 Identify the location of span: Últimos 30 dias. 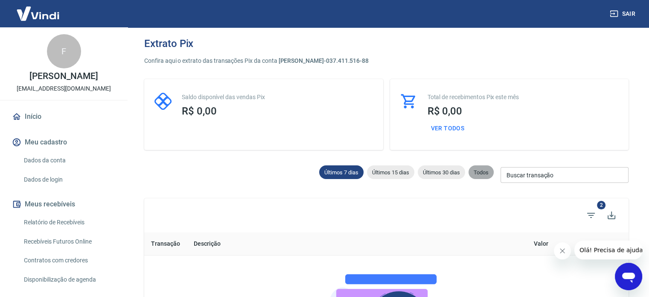
(441, 172).